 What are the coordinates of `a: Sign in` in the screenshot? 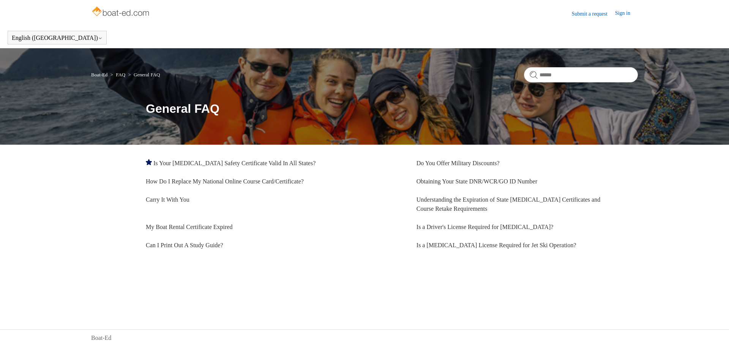 It's located at (626, 14).